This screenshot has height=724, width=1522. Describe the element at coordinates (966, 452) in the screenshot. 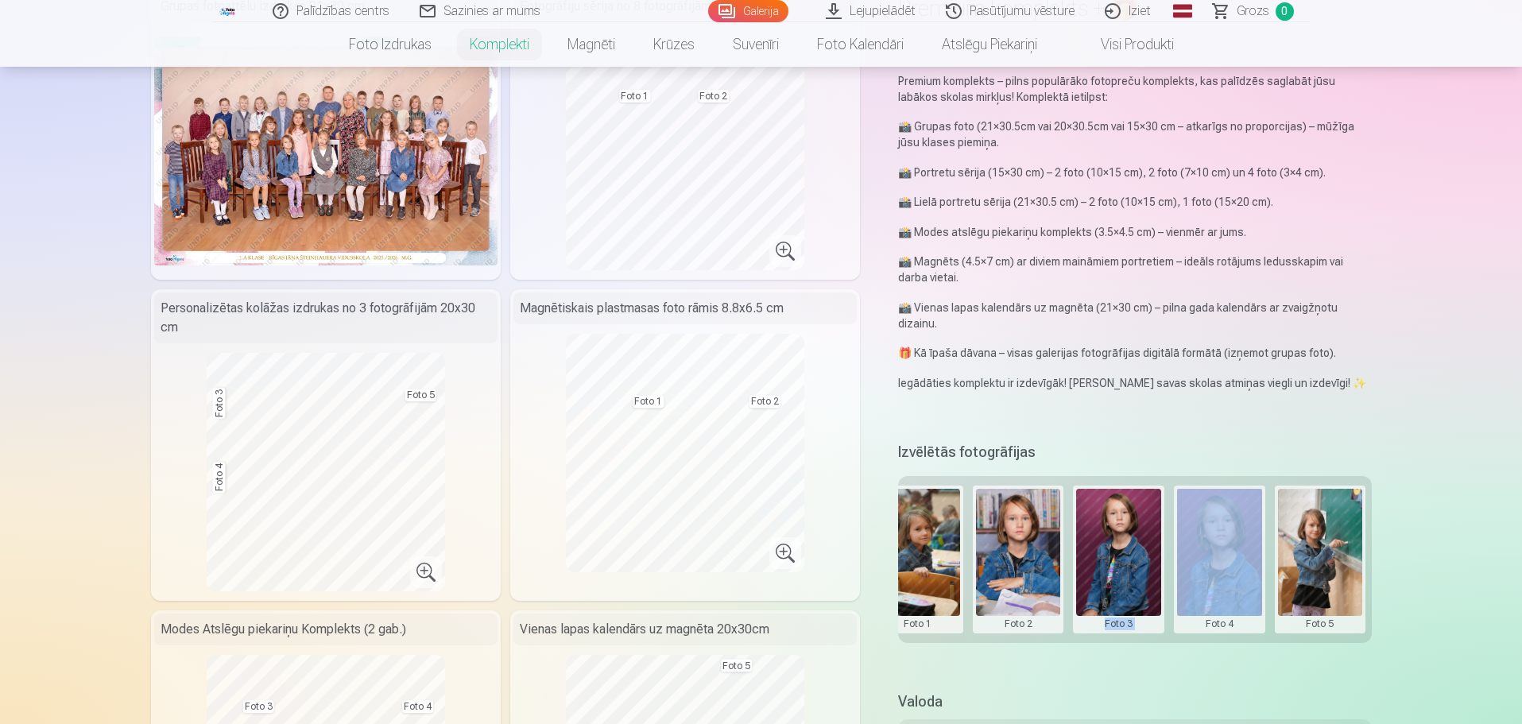

I see `h5: Izvēlētās fotogrāfijas` at that location.